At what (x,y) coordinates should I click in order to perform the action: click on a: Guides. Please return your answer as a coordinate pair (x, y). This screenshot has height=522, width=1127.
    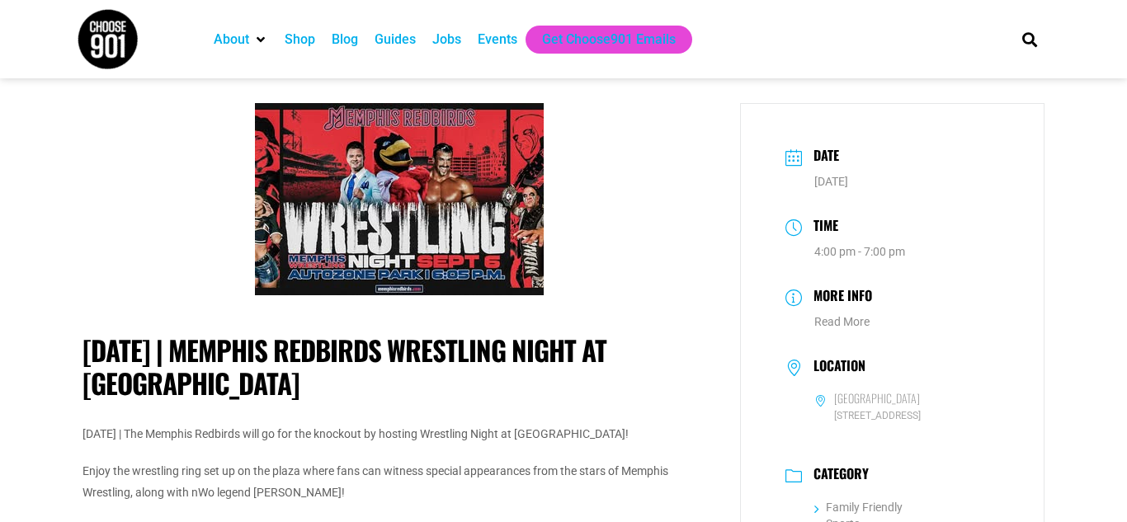
    Looking at the image, I should click on (395, 40).